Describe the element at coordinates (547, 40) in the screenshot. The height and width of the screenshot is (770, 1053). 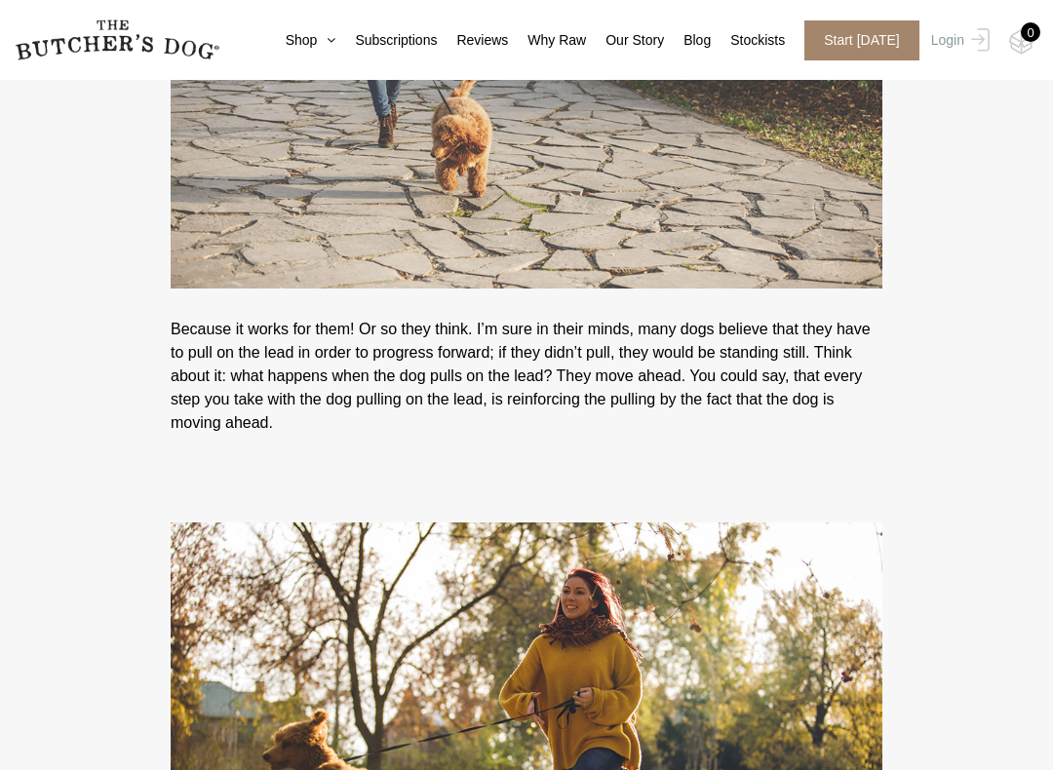
I see `a: Why Raw` at that location.